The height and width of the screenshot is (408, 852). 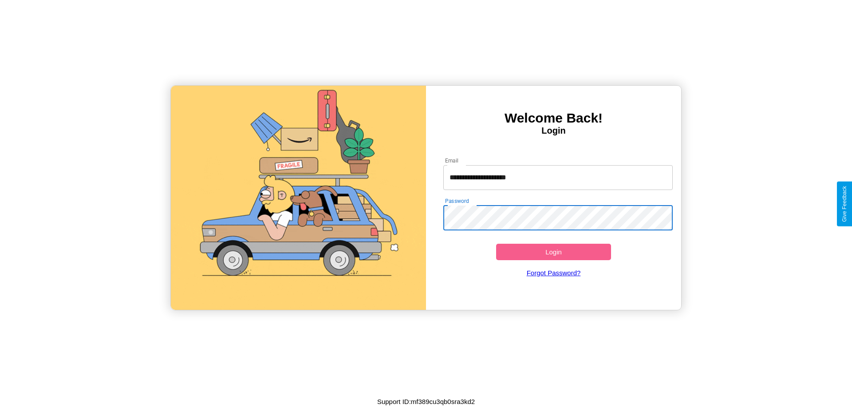 I want to click on p: Support ID: mf389cu3qb0sra3kd2, so click(x=426, y=401).